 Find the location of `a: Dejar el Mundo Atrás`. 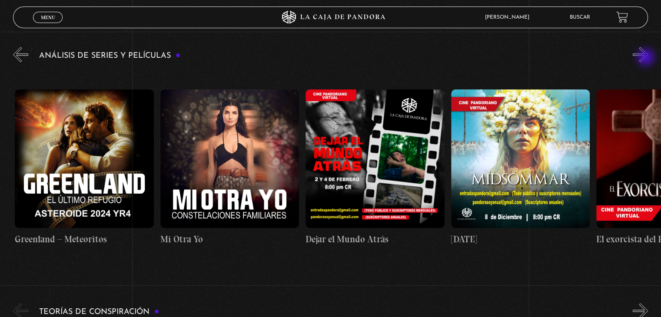

a: Dejar el Mundo Atrás is located at coordinates (375, 168).